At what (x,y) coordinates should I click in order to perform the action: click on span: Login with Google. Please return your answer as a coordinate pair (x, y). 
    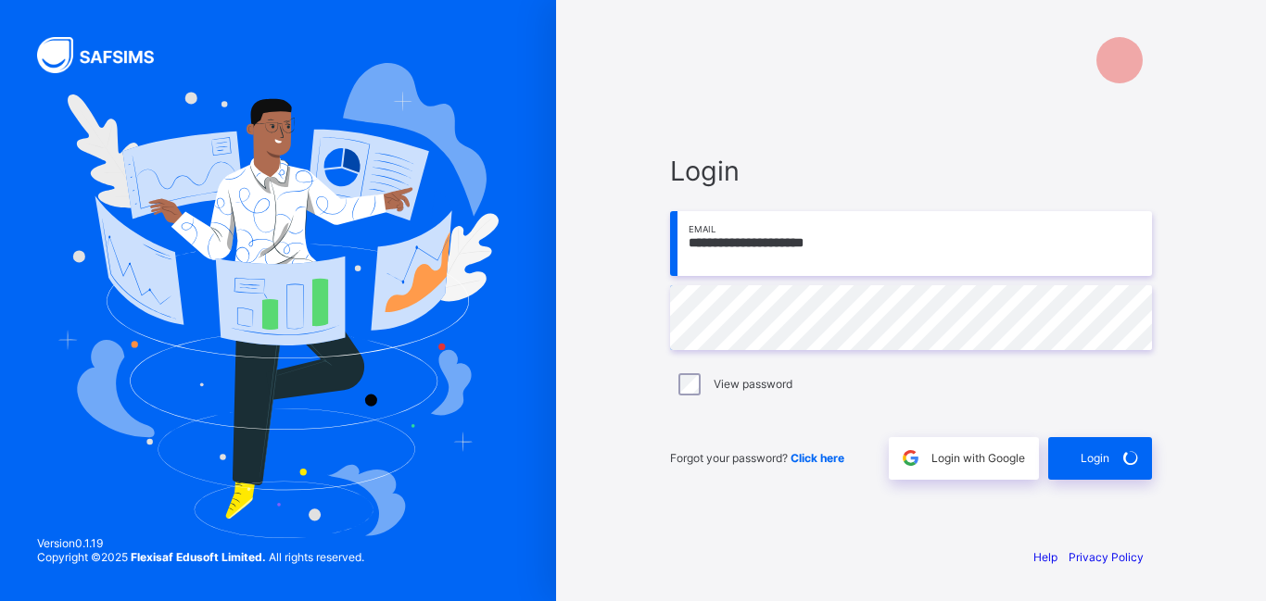
    Looking at the image, I should click on (977, 458).